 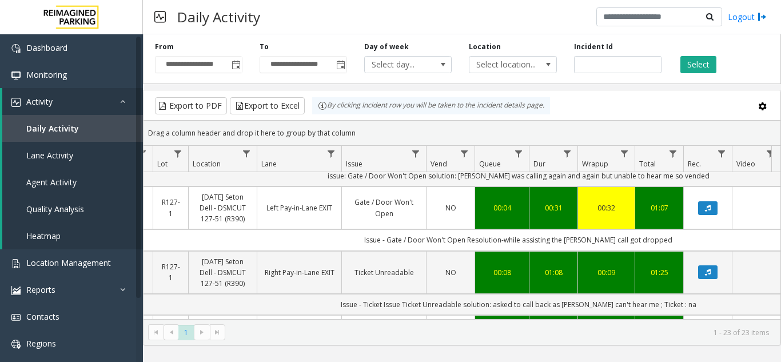 I want to click on a: Heatmap, so click(x=73, y=235).